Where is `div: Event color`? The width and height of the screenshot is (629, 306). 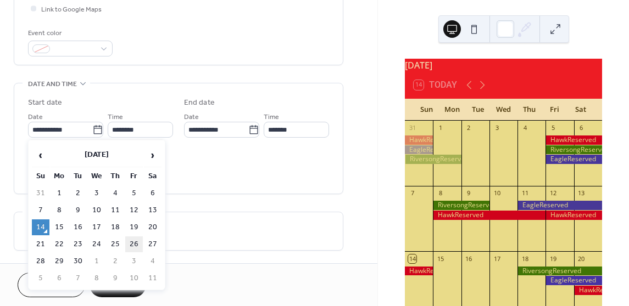
div: Event color is located at coordinates (69, 33).